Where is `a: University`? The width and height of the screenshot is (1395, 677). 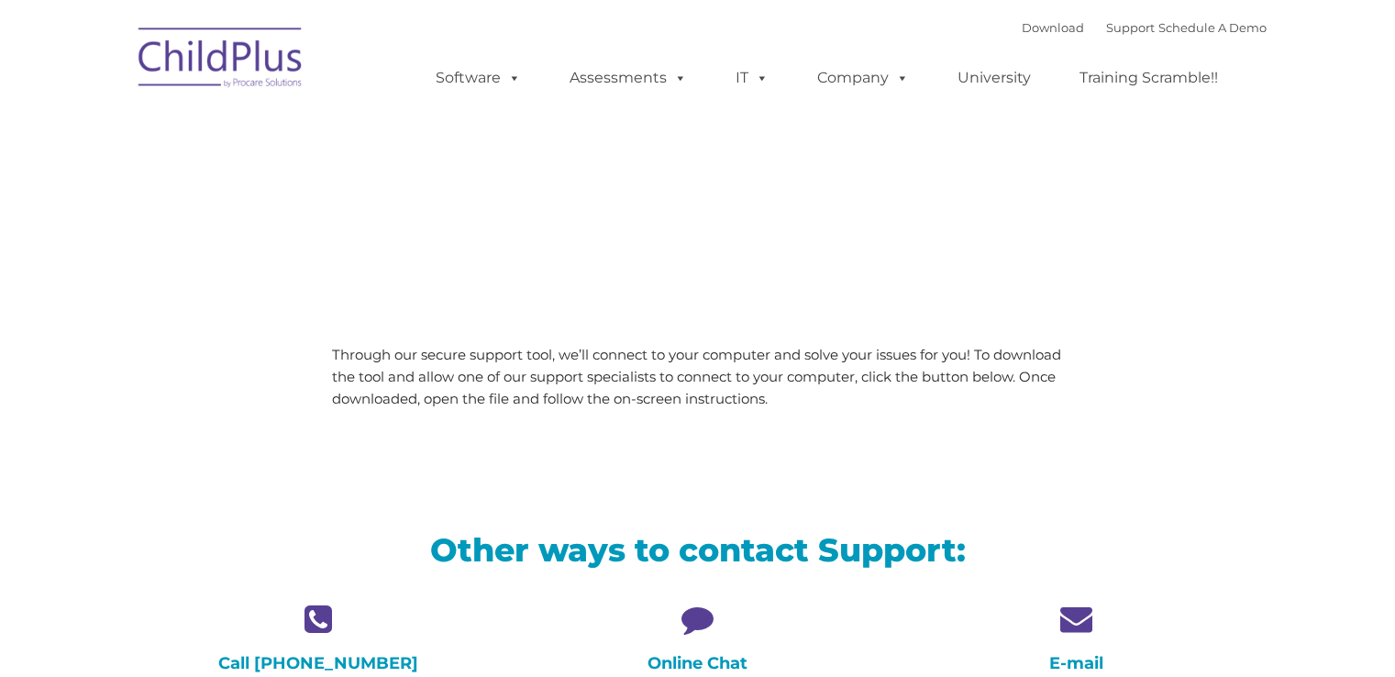
a: University is located at coordinates (994, 78).